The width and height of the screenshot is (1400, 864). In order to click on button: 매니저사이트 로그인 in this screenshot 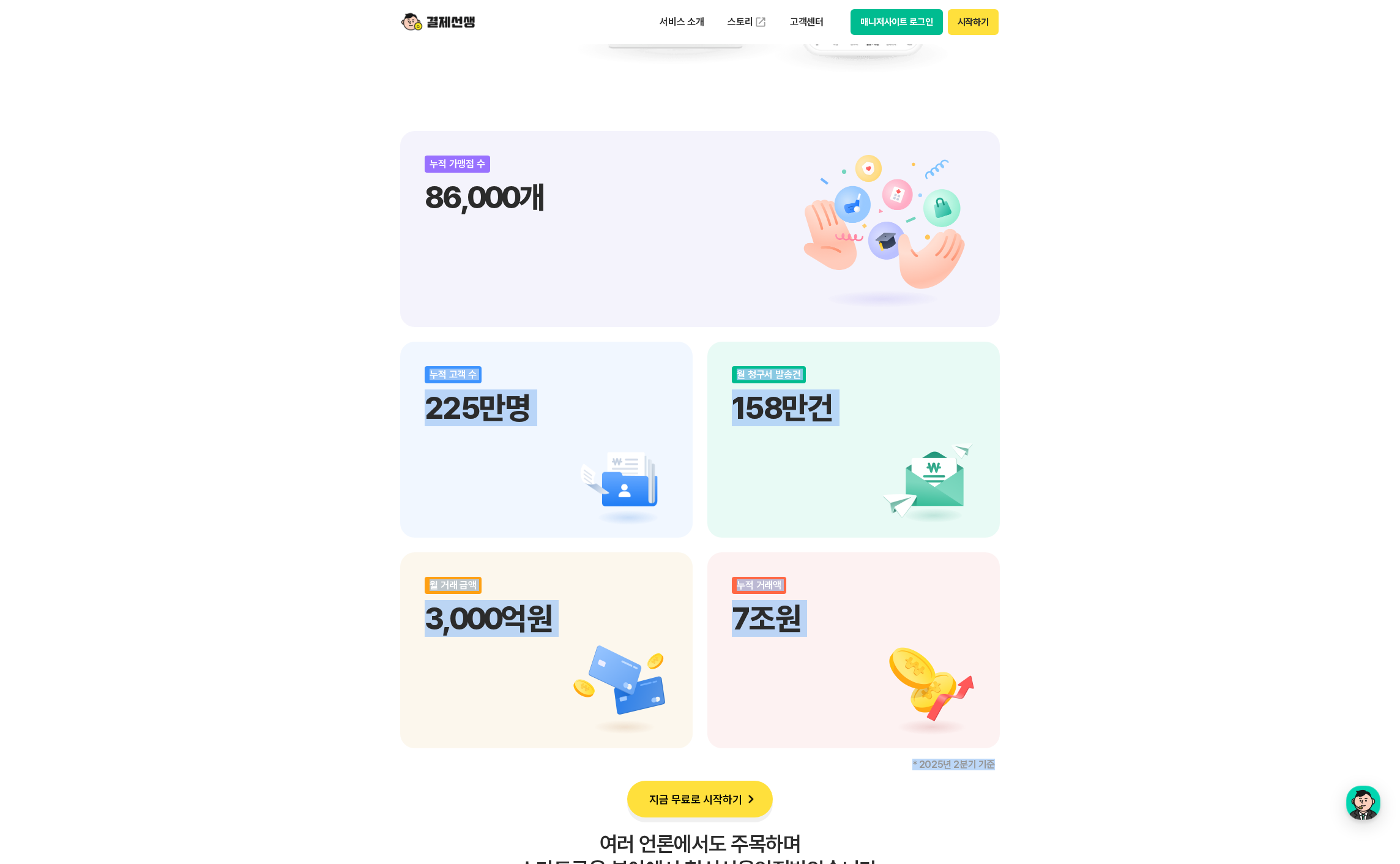, I will do `click(896, 22)`.